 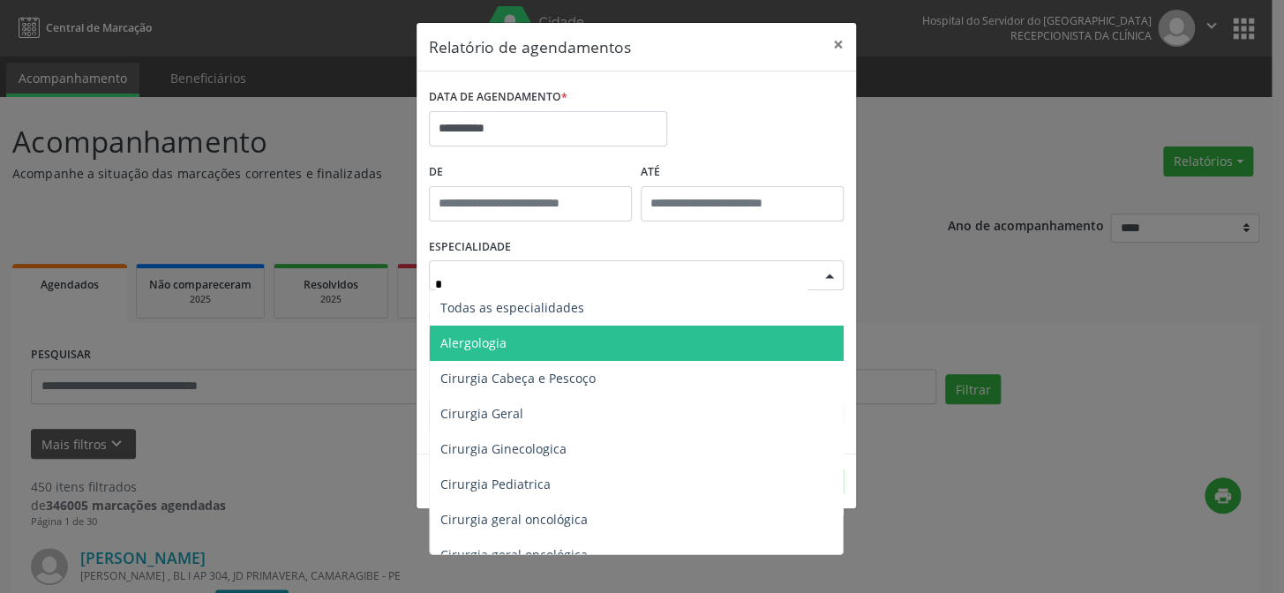 I want to click on span: Todas as especialidades, so click(x=512, y=307).